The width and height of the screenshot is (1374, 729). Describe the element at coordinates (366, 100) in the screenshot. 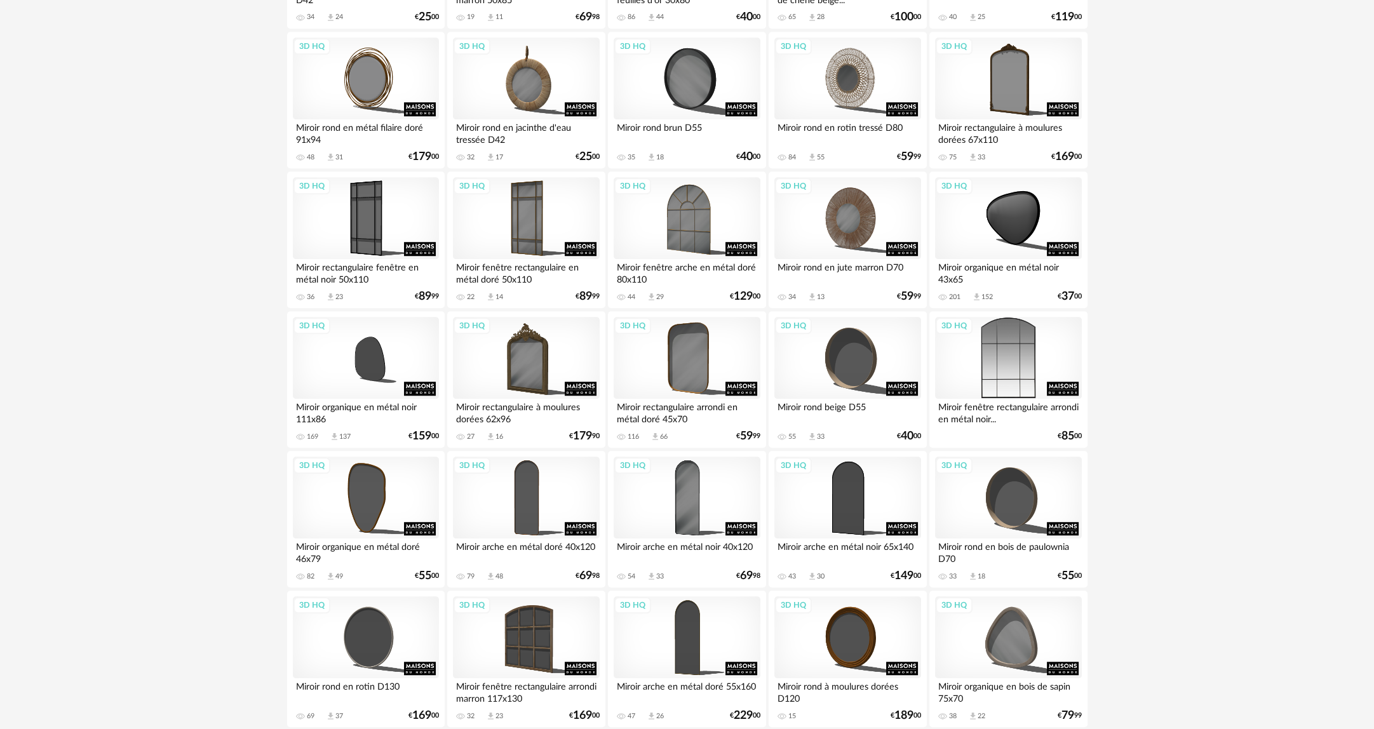

I see `a: 3D HQ Miroir rond en métal filaire doré 91x94 48 Download icon 31 €17900` at that location.